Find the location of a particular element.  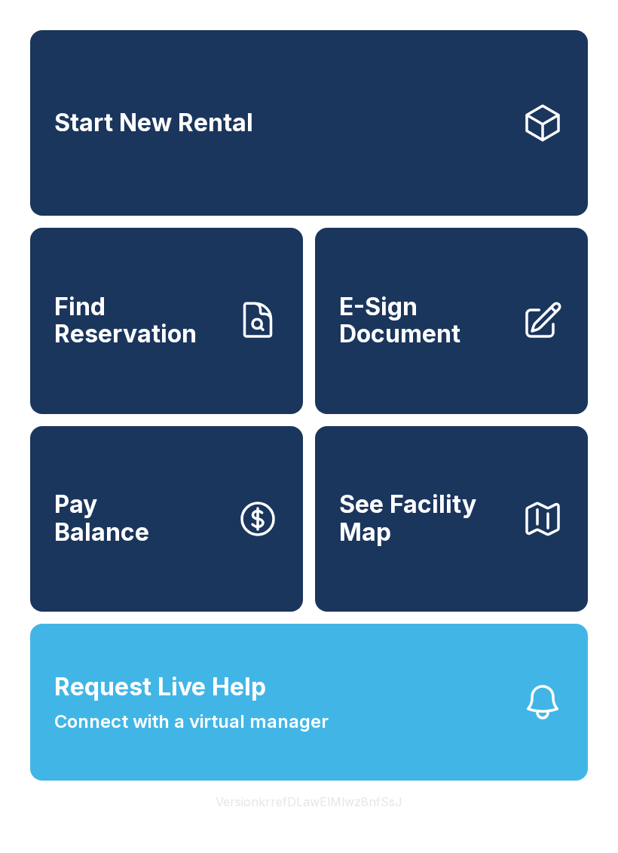

a: Start New Rental is located at coordinates (309, 123).